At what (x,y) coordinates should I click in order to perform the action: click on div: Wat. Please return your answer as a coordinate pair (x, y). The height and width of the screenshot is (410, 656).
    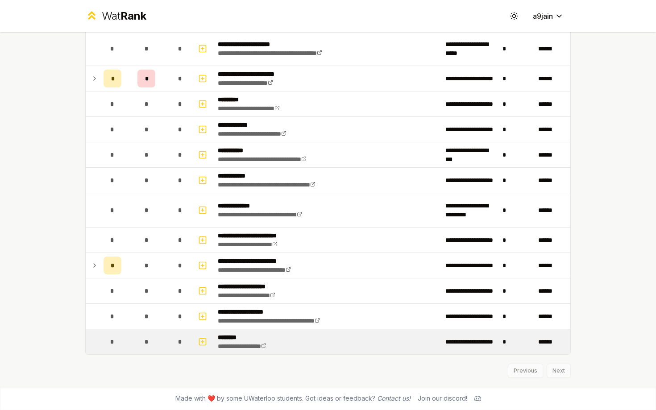
    Looking at the image, I should click on (124, 16).